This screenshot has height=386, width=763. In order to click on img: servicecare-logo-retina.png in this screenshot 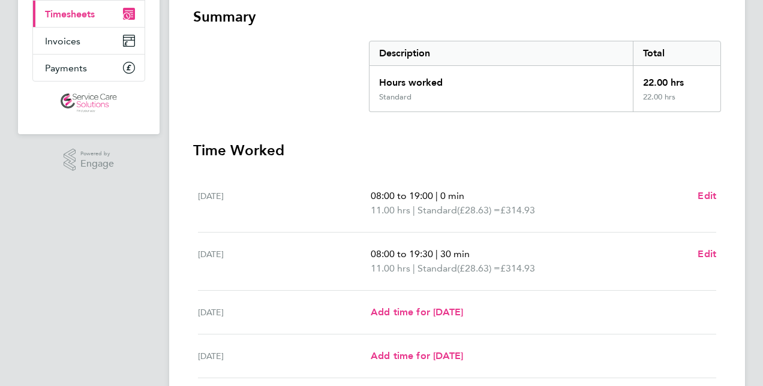, I will do `click(89, 103)`.